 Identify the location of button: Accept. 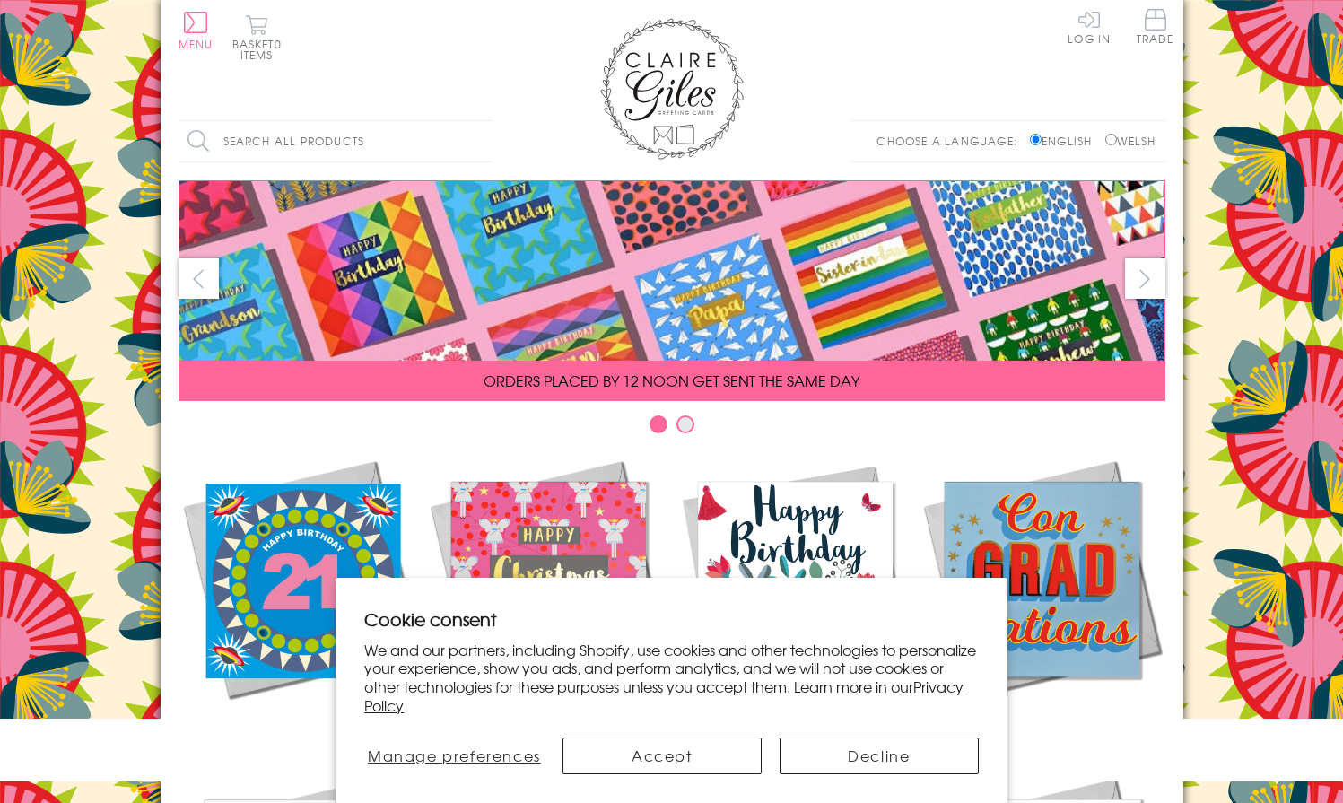
(662, 755).